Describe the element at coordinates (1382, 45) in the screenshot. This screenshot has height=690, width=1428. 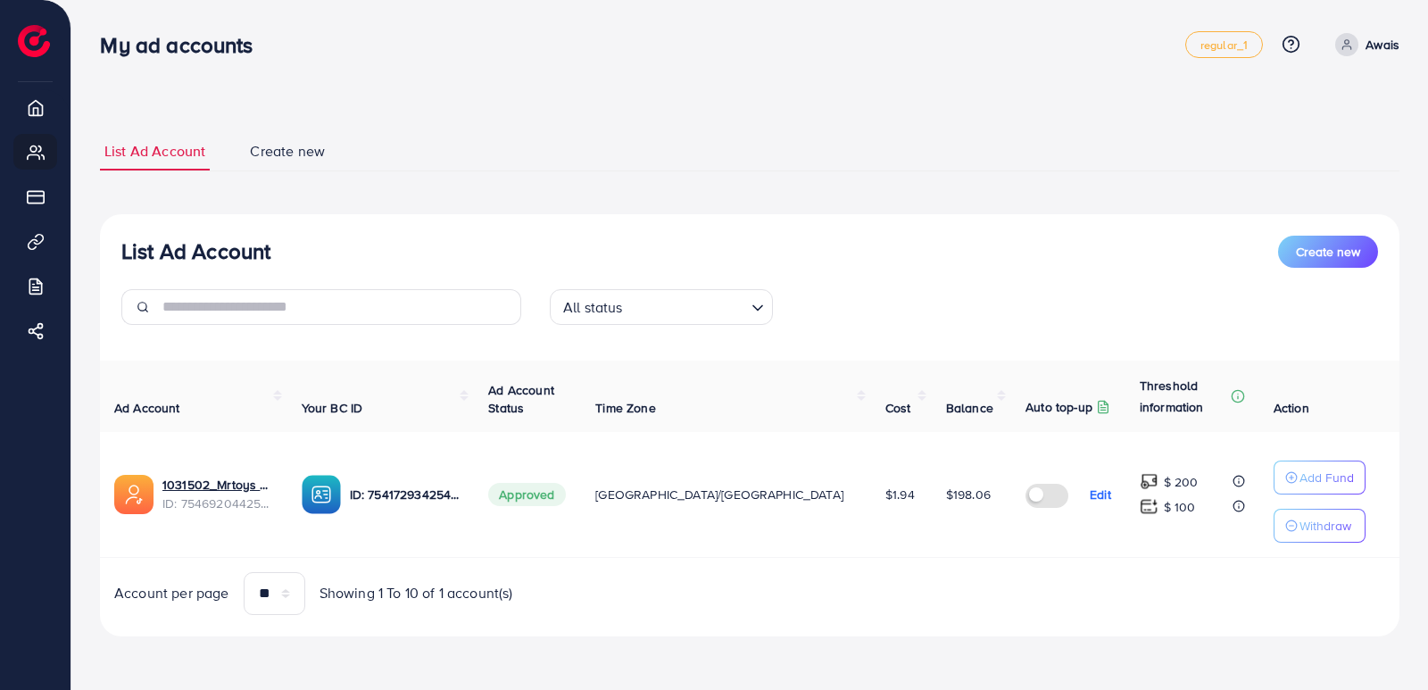
I see `p: Awais` at that location.